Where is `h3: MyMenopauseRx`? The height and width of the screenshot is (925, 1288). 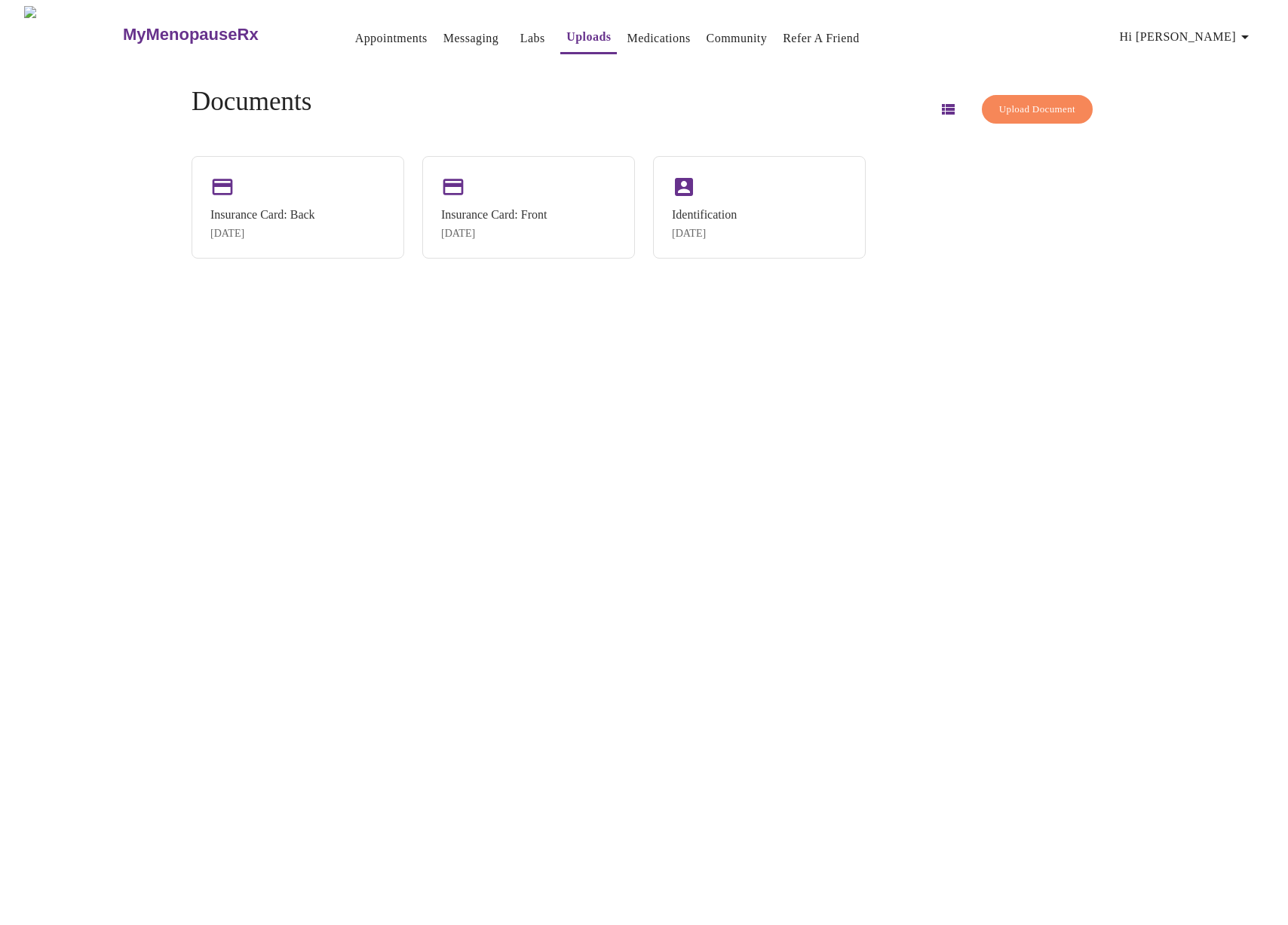 h3: MyMenopauseRx is located at coordinates (191, 35).